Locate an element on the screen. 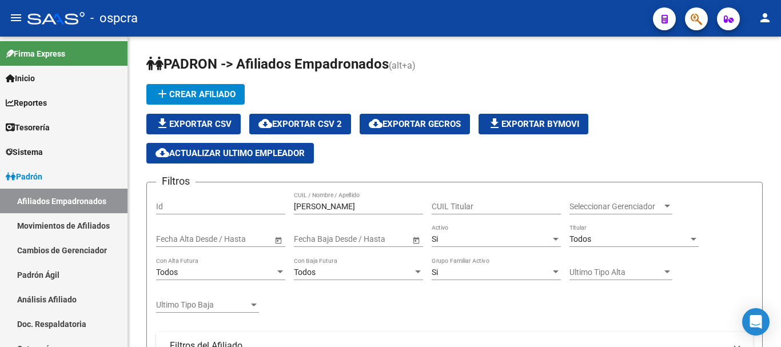 The width and height of the screenshot is (781, 347). span: Inicio is located at coordinates (20, 78).